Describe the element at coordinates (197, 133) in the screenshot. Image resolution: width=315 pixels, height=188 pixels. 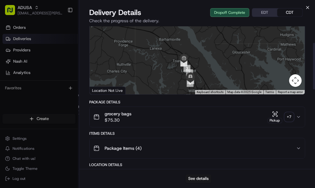
I see `div: Items Details` at that location.